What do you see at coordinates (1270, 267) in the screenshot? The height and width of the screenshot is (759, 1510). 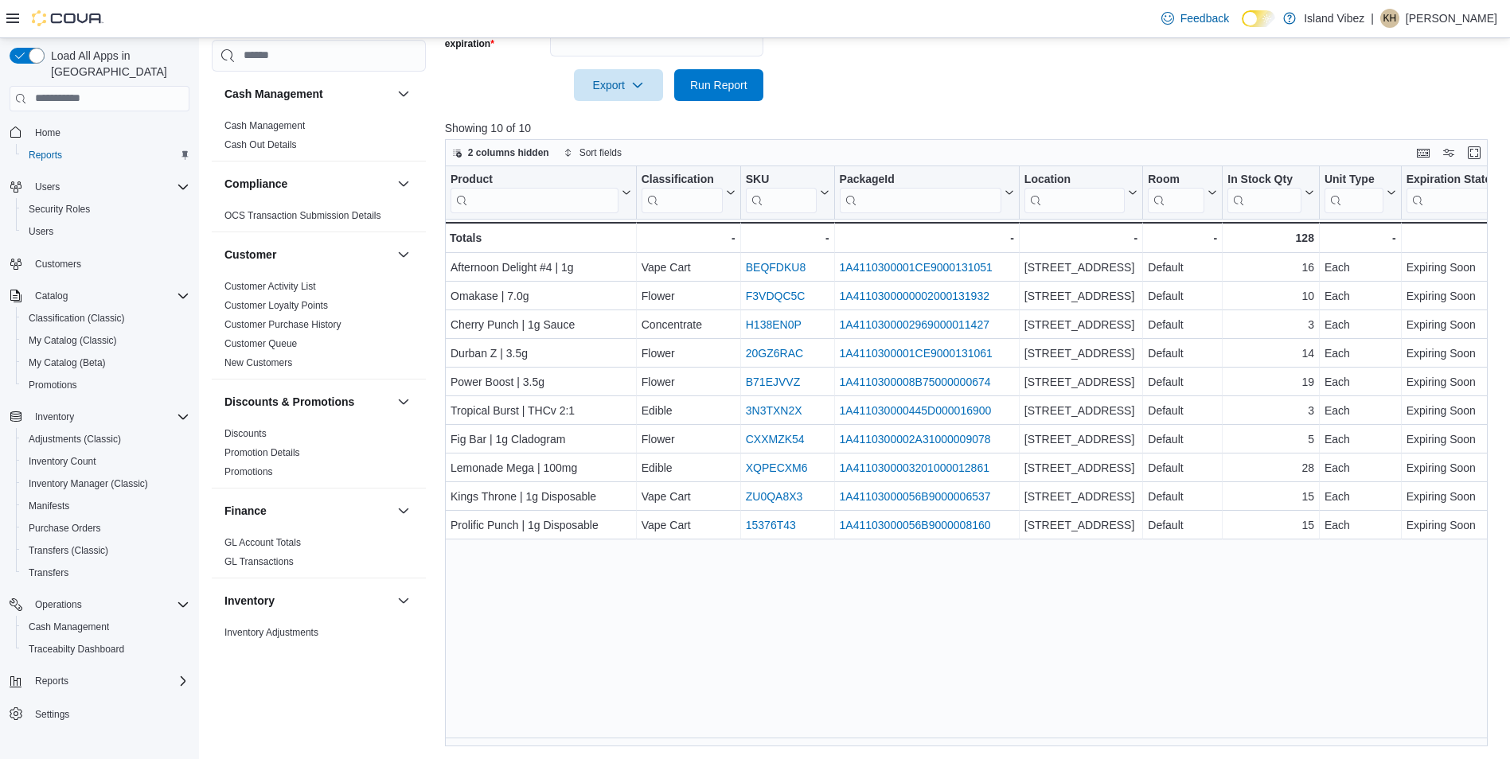 I see `div: 16` at bounding box center [1270, 267].